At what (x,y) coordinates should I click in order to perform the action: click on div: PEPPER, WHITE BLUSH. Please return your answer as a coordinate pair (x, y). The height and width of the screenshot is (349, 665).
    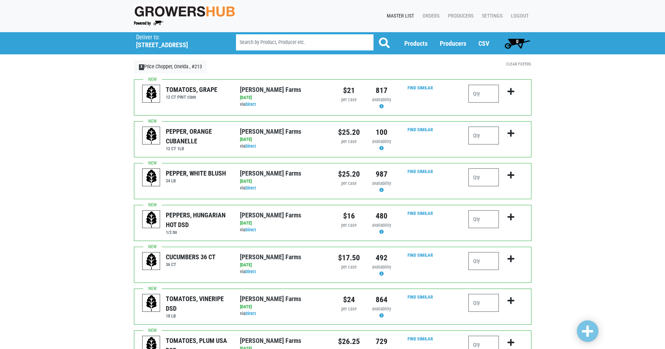
    Looking at the image, I should click on (196, 173).